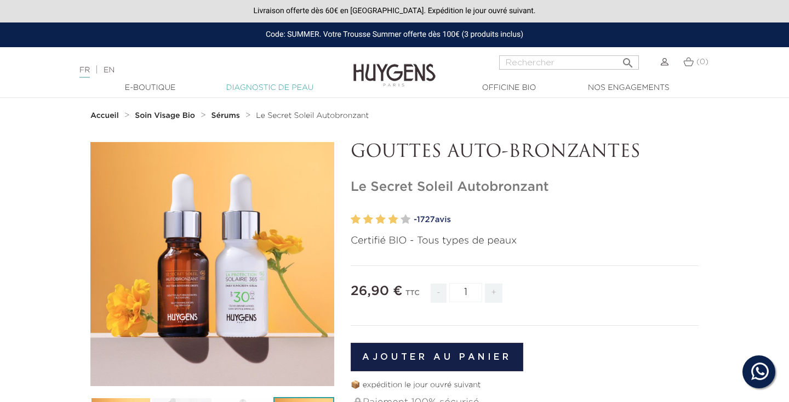  Describe the element at coordinates (150, 88) in the screenshot. I see `a: E-Boutique` at that location.